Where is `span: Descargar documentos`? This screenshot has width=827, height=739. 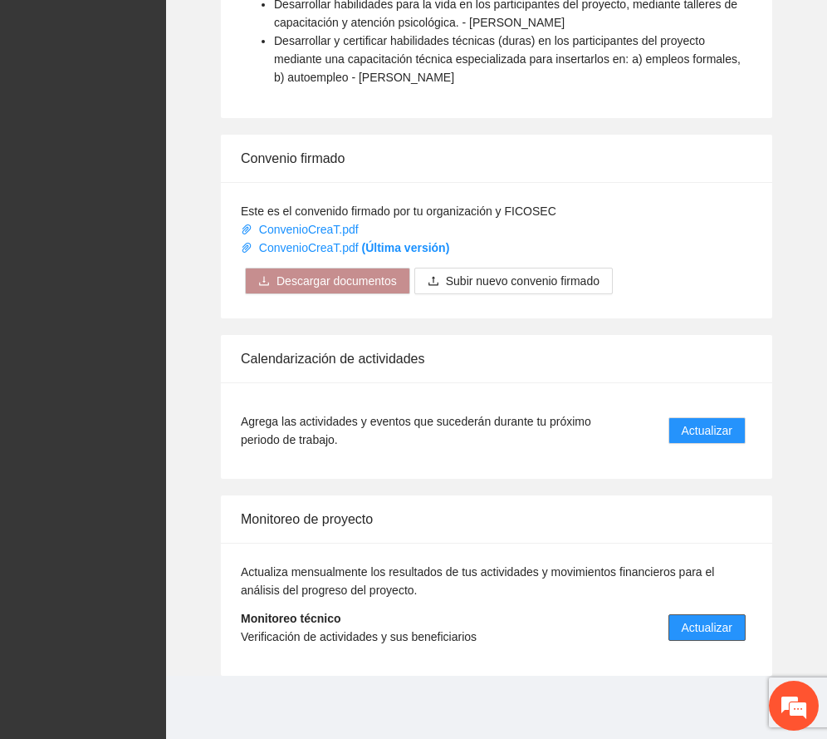
span: Descargar documentos is located at coordinates (336, 281).